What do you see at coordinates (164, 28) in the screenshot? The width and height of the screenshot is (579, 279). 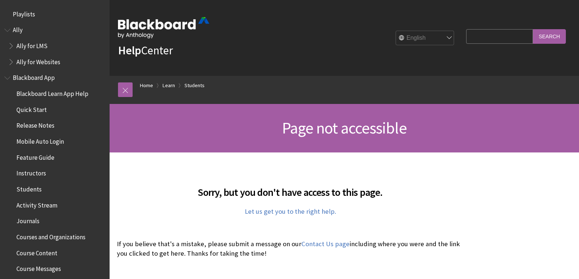 I see `img: Blackboard by Anthology` at bounding box center [164, 28].